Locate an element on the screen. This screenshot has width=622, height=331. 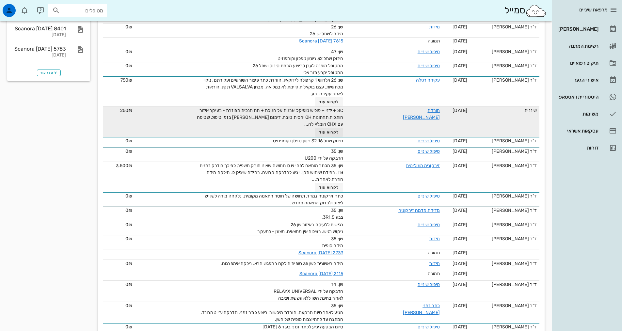
span: המטופל מופנה לערן לביצוע הרמת סינוס ושתל 26 המטופל יקבע תור אליו is located at coordinates (298, 69).